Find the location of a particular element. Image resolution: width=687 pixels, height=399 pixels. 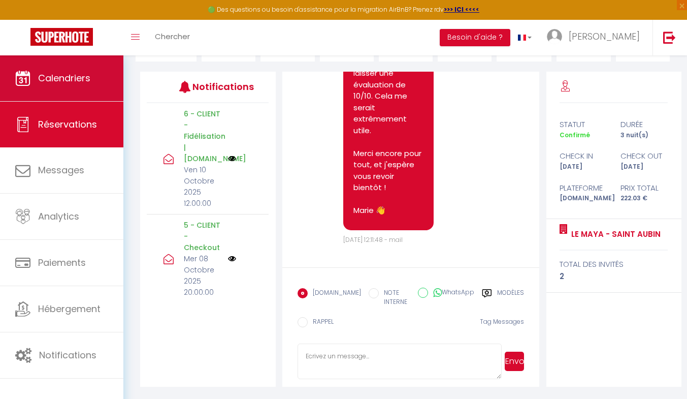

span: Confirmé is located at coordinates (575, 135).